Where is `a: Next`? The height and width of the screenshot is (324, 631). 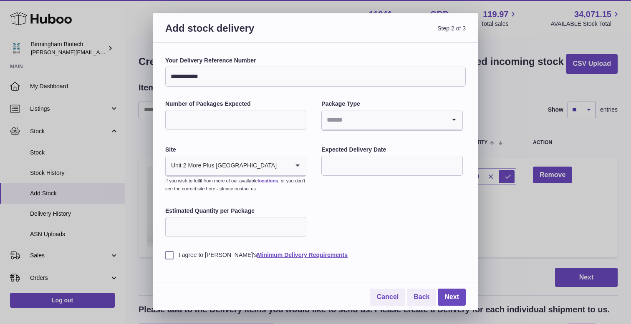 a: Next is located at coordinates (451, 297).